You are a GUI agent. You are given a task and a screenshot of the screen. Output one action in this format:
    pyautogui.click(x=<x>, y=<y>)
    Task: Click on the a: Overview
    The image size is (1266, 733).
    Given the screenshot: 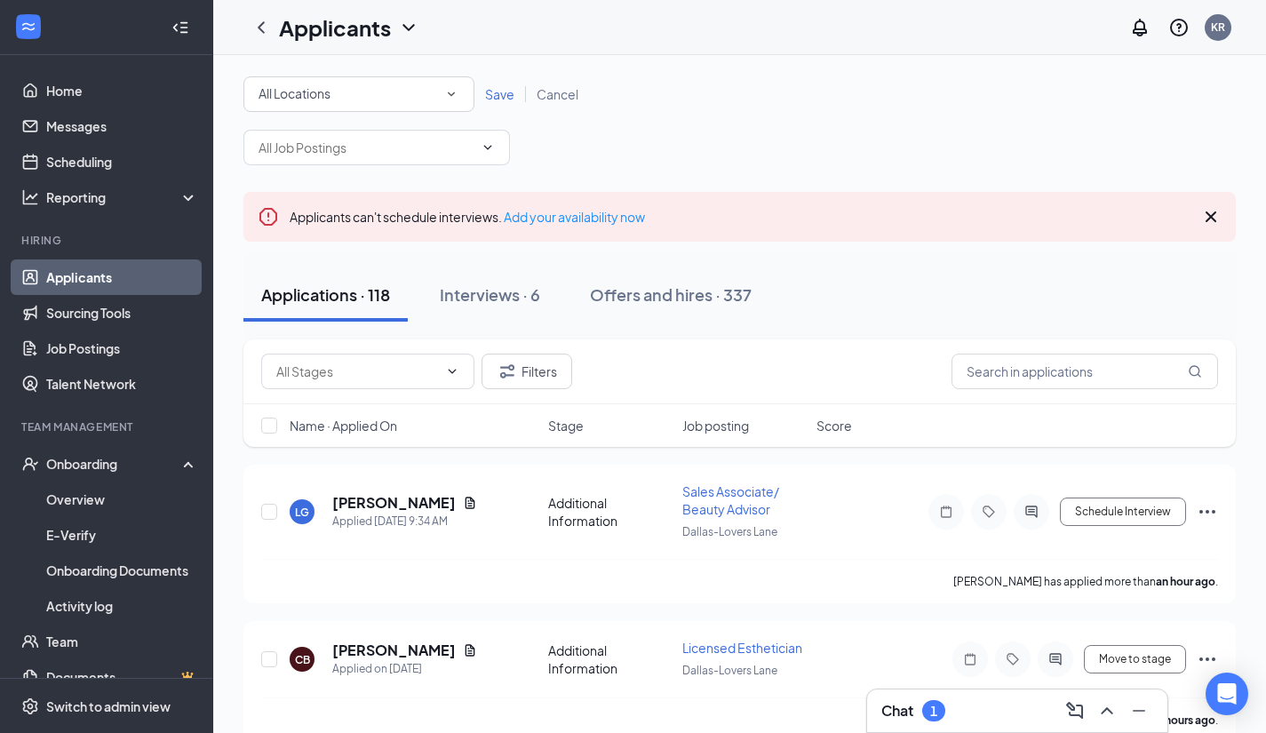 What is the action you would take?
    pyautogui.click(x=122, y=499)
    